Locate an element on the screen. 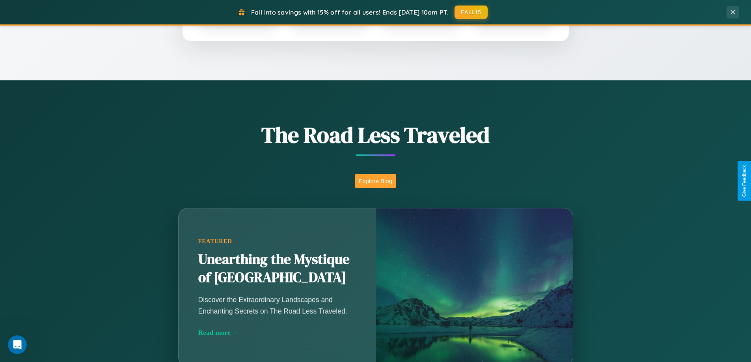  div: Give Feedback is located at coordinates (744, 181).